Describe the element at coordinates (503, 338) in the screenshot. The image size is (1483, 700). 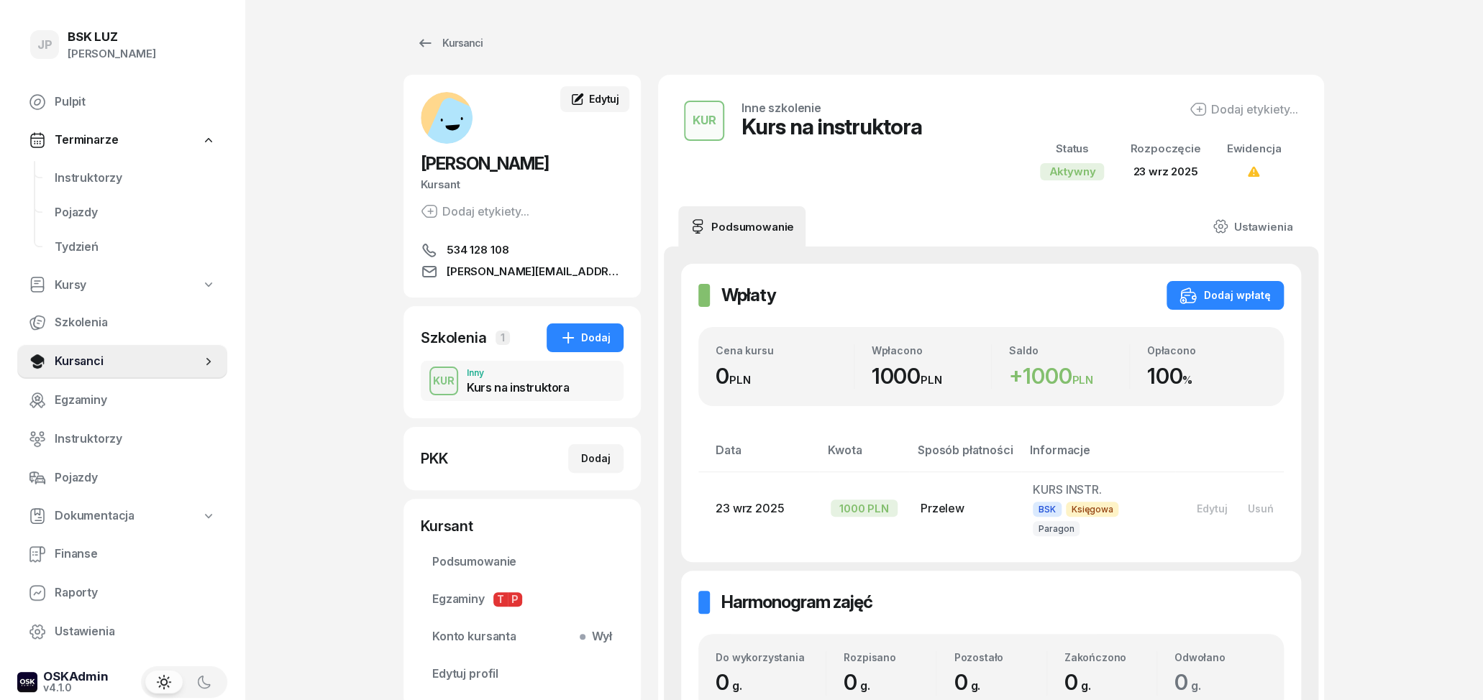
I see `span: 1` at that location.